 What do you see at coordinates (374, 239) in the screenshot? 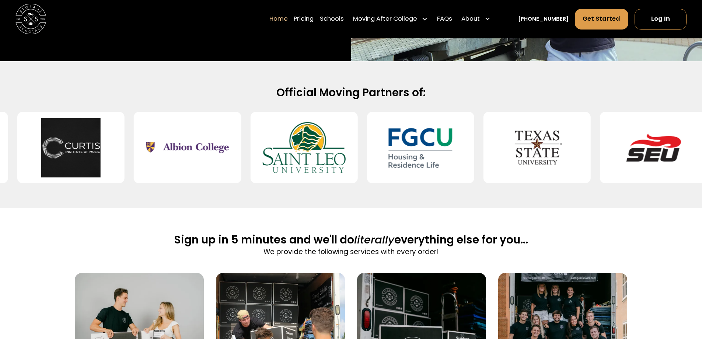
I see `span: literally` at bounding box center [374, 239].